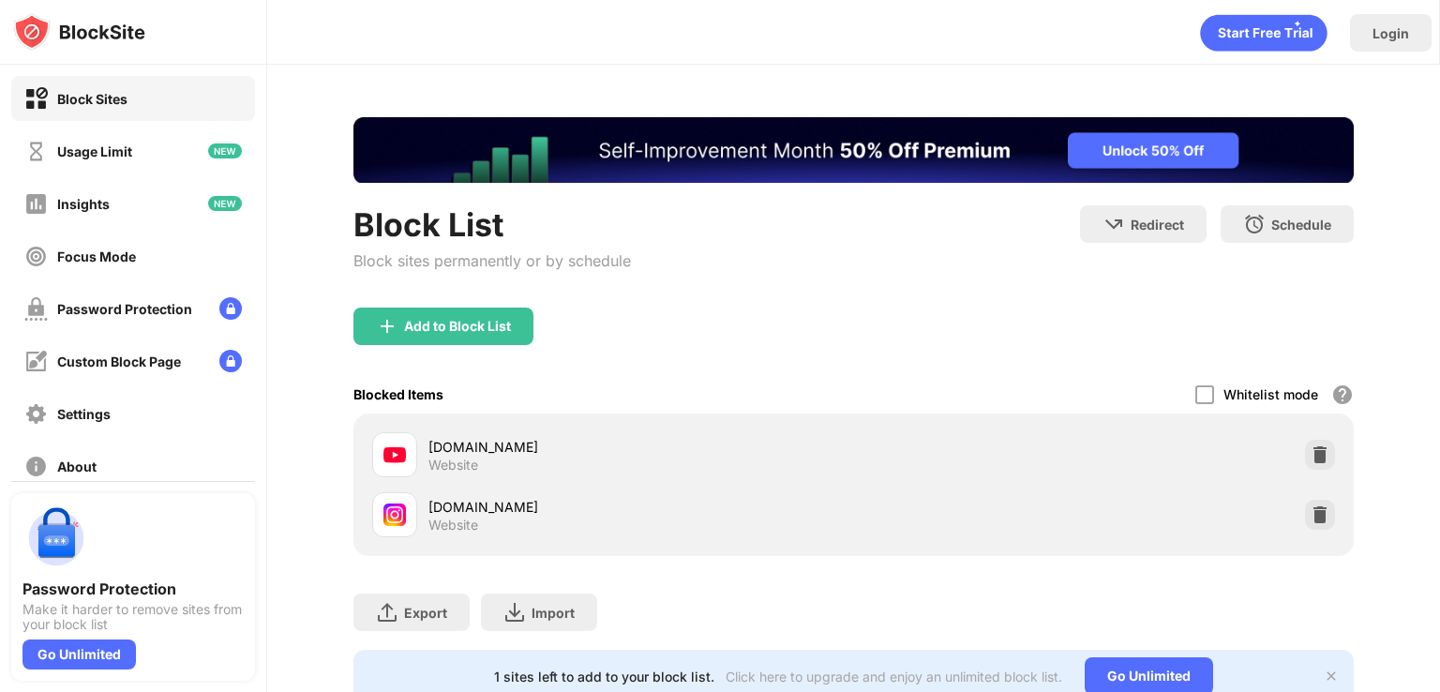 Image resolution: width=1440 pixels, height=692 pixels. What do you see at coordinates (1157, 224) in the screenshot?
I see `div: Redirect` at bounding box center [1157, 224].